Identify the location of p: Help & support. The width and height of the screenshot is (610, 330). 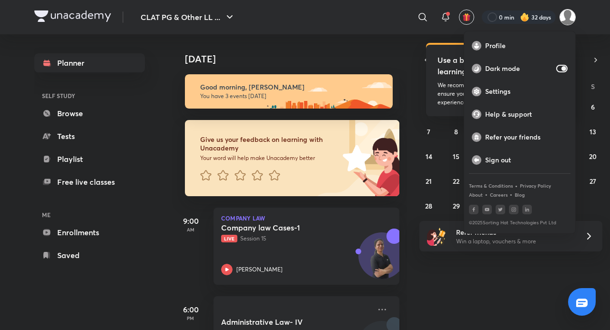
(526, 114).